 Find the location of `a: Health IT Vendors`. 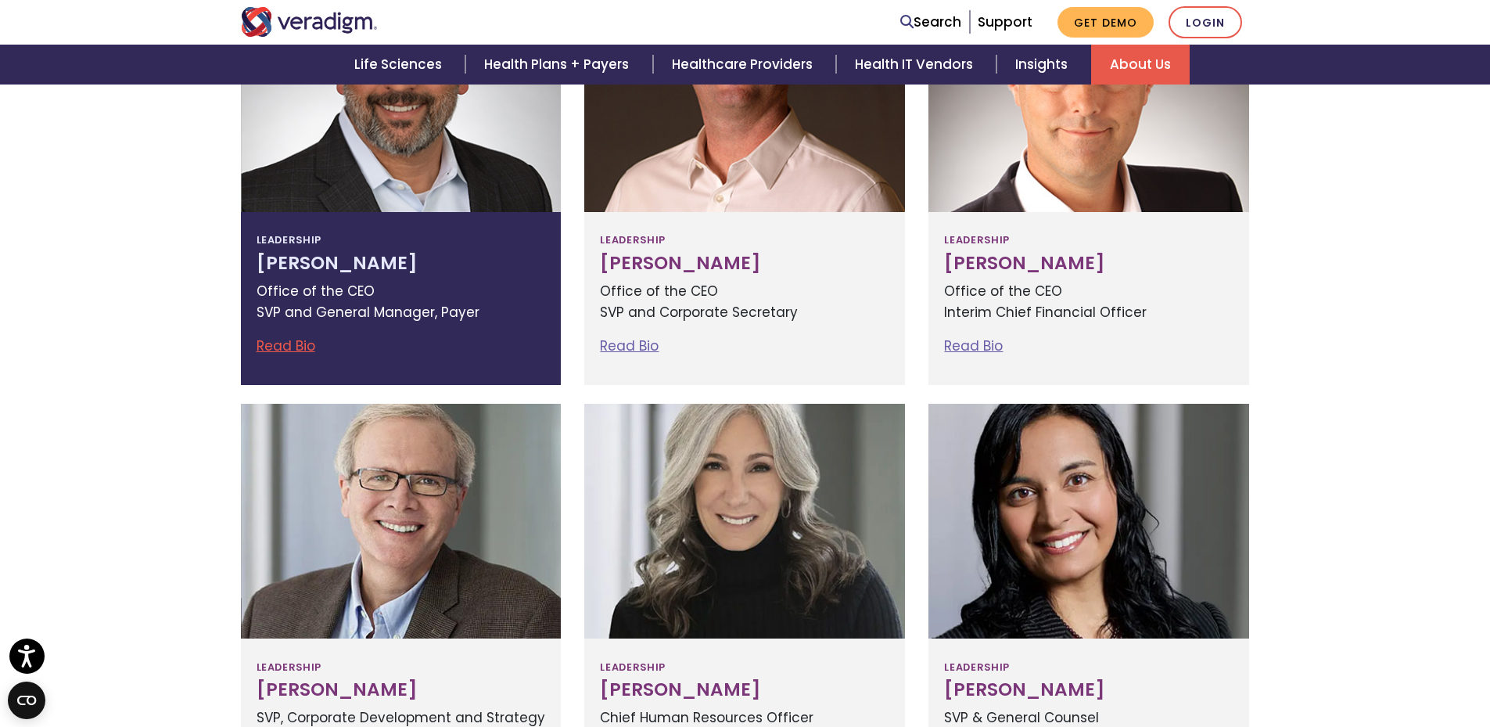

a: Health IT Vendors is located at coordinates (916, 64).